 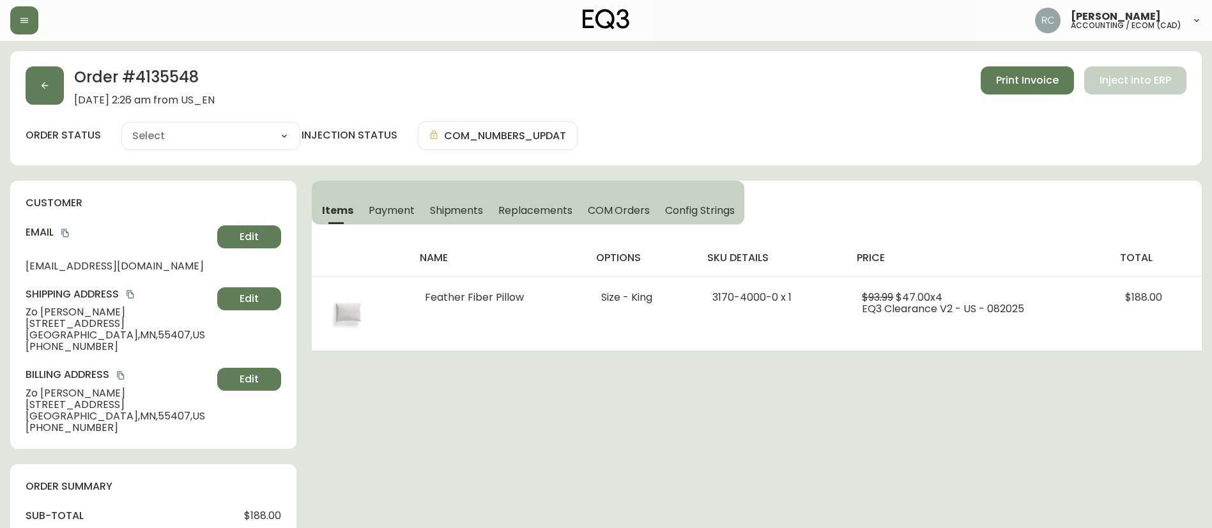 What do you see at coordinates (535, 210) in the screenshot?
I see `span: Replacements` at bounding box center [535, 210].